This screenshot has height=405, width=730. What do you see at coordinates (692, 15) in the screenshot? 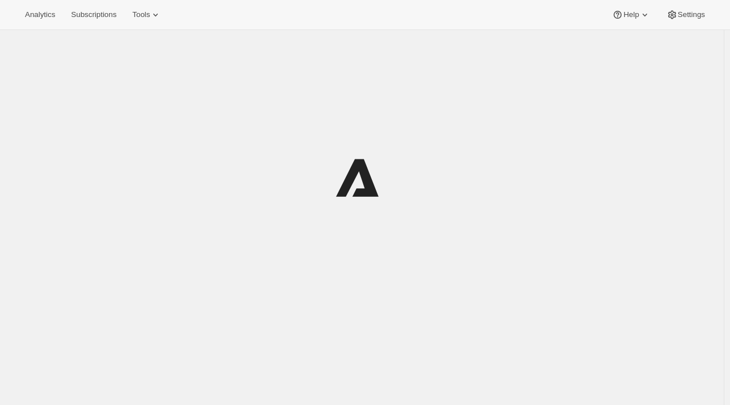
I see `span: Settings` at bounding box center [692, 15].